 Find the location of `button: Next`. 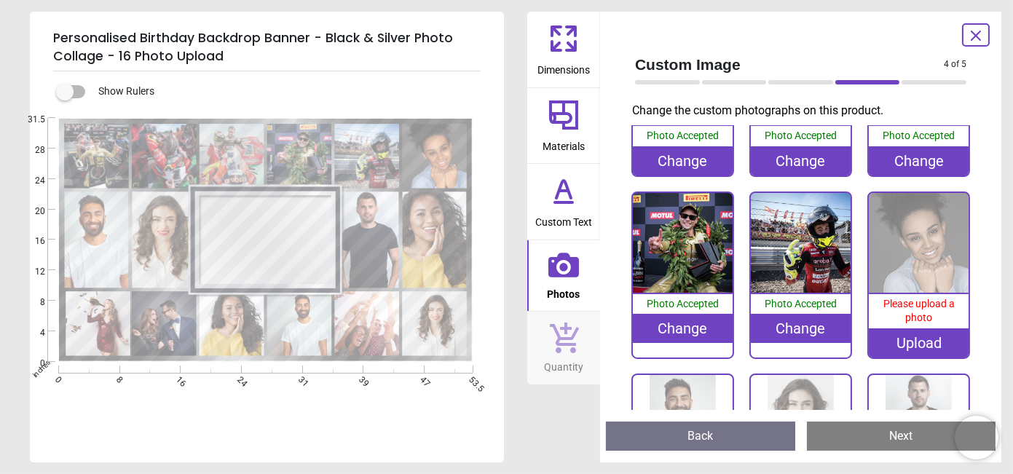

button: Next is located at coordinates (901, 436).